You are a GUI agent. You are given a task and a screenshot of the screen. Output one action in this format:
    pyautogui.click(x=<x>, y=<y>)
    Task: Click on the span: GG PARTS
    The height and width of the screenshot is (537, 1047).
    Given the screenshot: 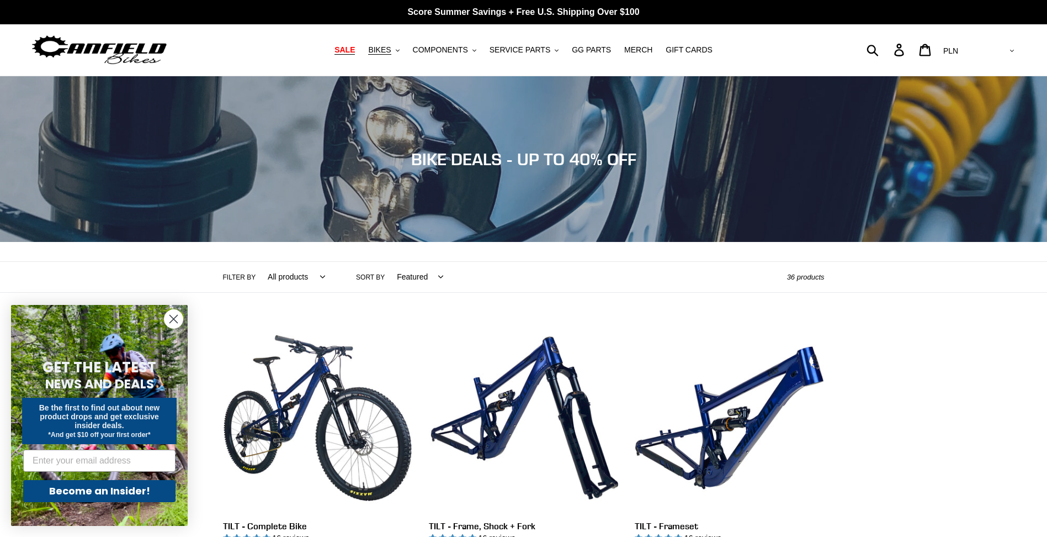 What is the action you would take?
    pyautogui.click(x=591, y=50)
    